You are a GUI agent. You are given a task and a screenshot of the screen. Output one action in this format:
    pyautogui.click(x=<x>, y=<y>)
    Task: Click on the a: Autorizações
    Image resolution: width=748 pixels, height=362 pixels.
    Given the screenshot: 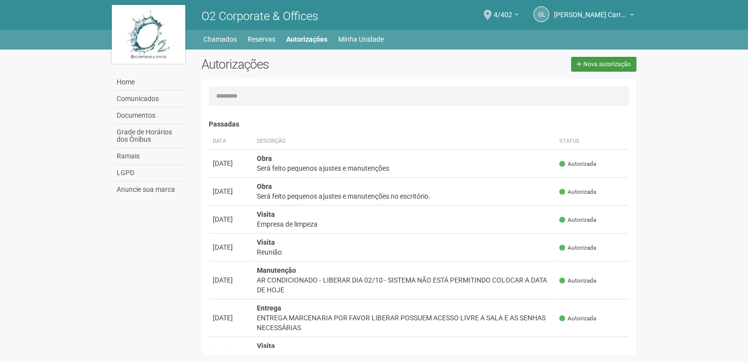 What is the action you would take?
    pyautogui.click(x=307, y=39)
    